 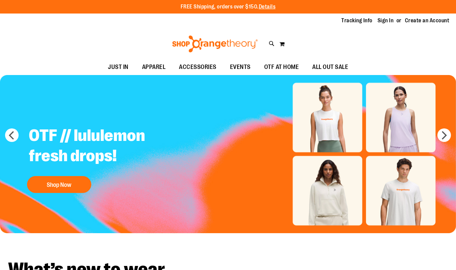 What do you see at coordinates (198, 67) in the screenshot?
I see `span: ACCESSORIES` at bounding box center [198, 67].